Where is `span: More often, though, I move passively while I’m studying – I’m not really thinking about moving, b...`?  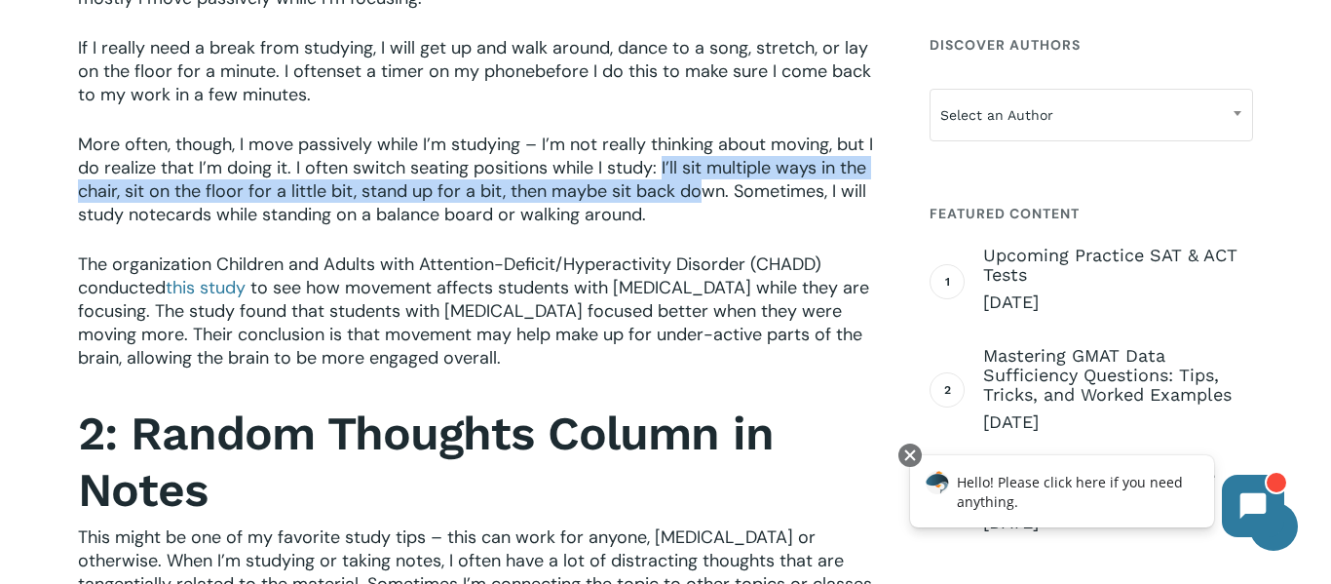 span: More often, though, I move passively while I’m studying – I’m not really thinking about moving, b... is located at coordinates (476, 179).